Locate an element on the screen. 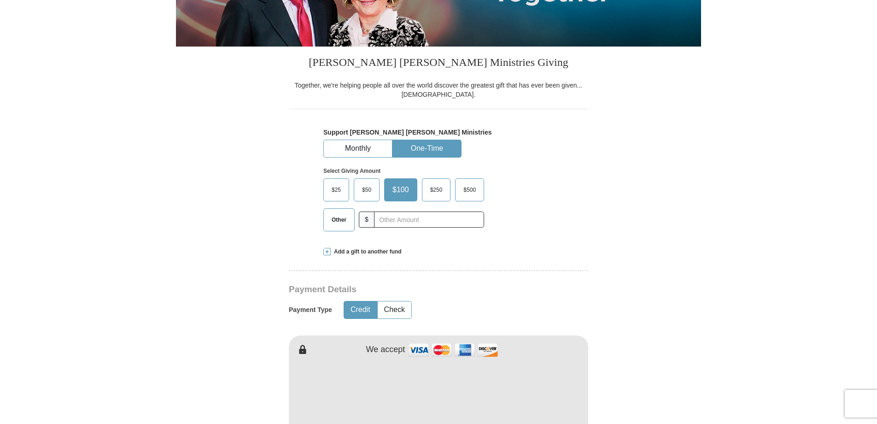 The image size is (877, 424). strong: Select Giving Amount is located at coordinates (352, 171).